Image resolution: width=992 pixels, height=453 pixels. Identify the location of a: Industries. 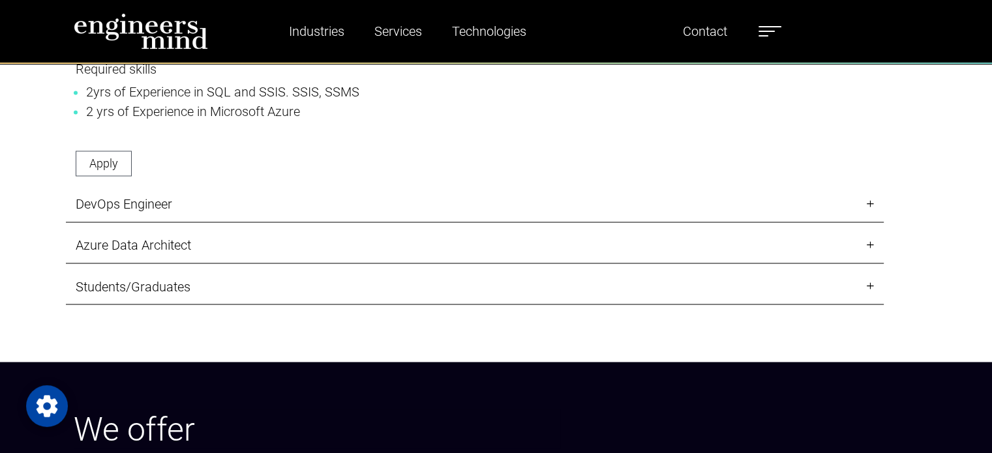
(316, 31).